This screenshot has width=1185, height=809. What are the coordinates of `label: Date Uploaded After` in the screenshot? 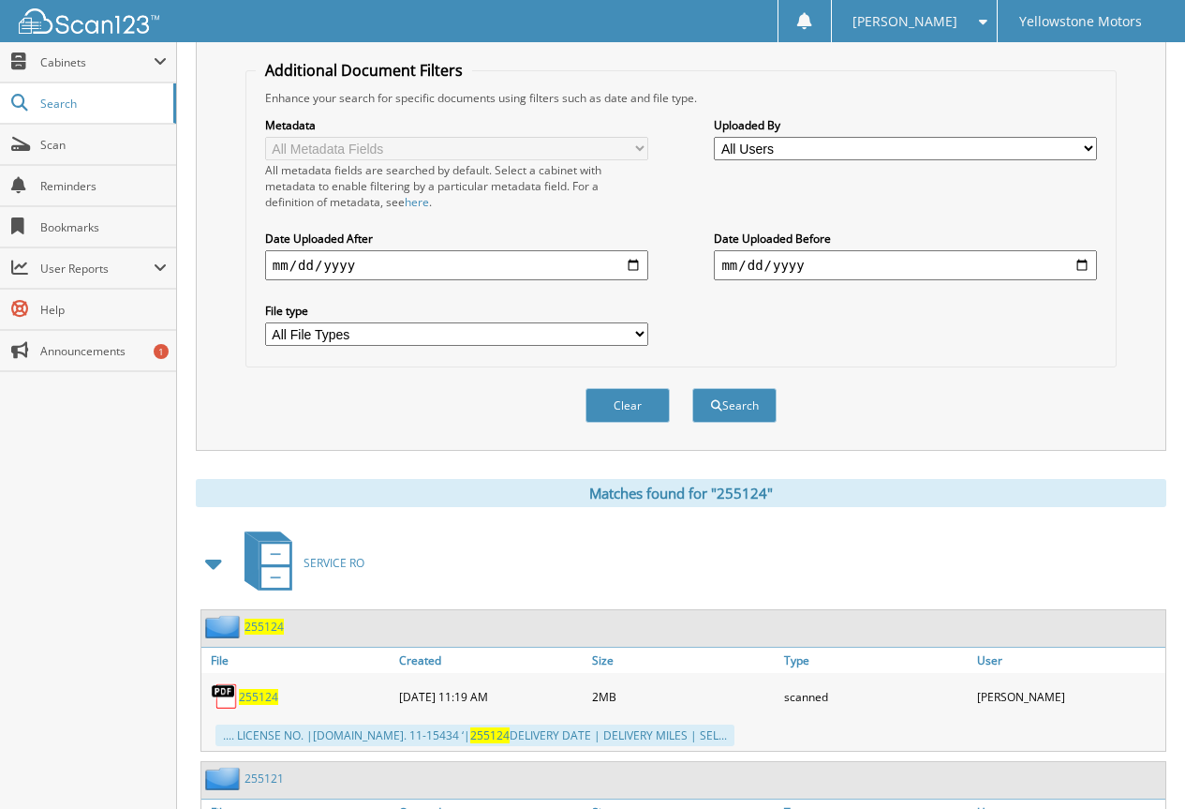 It's located at (456, 238).